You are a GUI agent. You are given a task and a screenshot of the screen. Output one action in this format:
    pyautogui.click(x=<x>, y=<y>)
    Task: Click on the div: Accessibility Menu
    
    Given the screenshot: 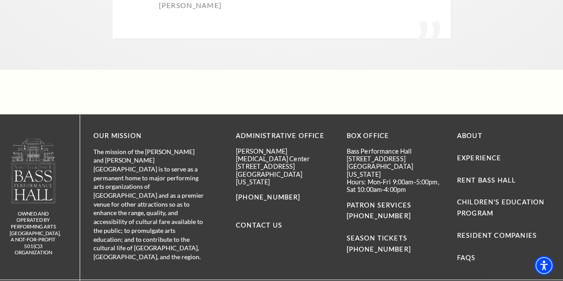 What is the action you would take?
    pyautogui.click(x=544, y=265)
    